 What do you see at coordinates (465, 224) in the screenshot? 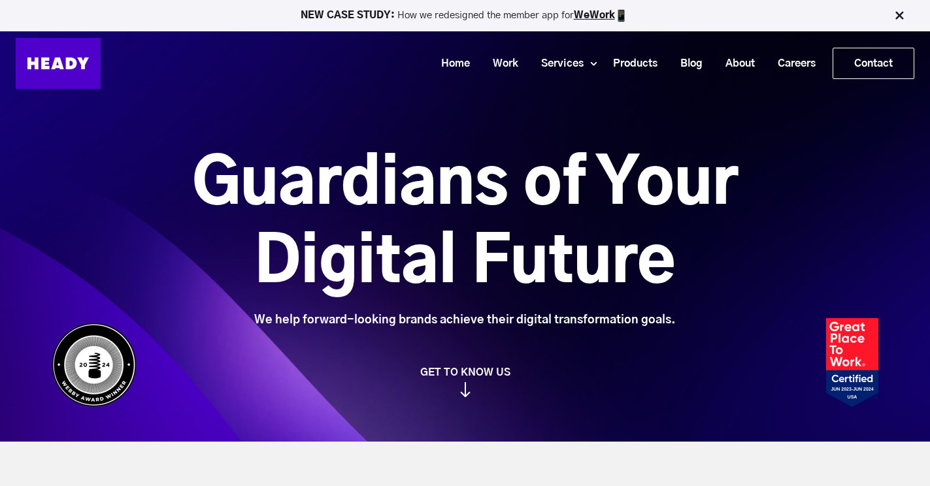
I see `h1: Guardians of Your Digital Future` at bounding box center [465, 224].